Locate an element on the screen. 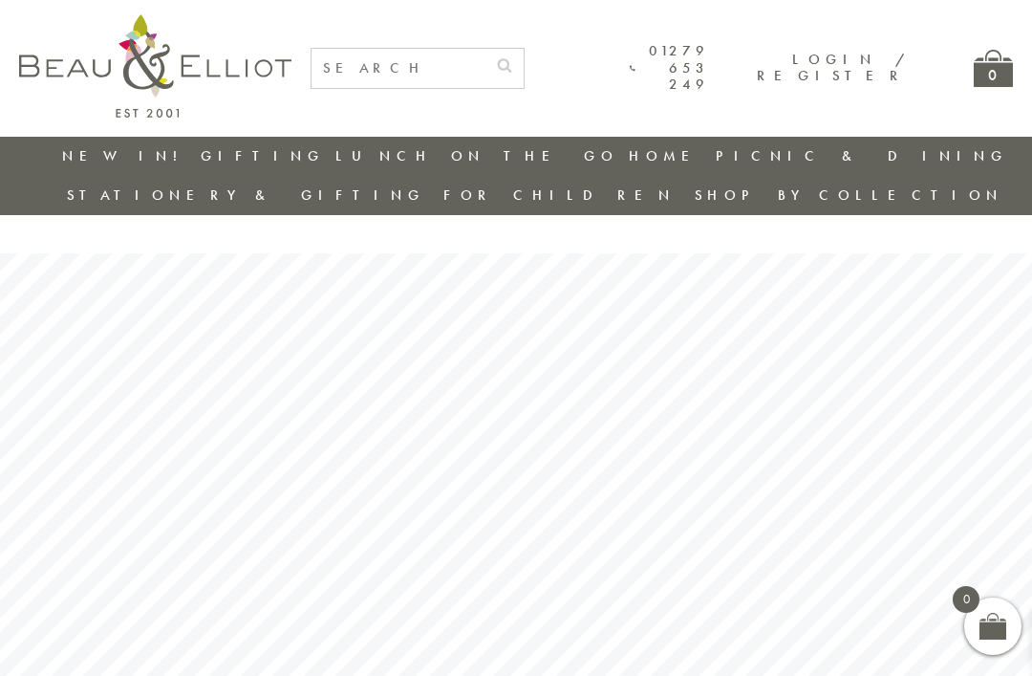 The image size is (1032, 676). input: SEARCH is located at coordinates (399, 68).